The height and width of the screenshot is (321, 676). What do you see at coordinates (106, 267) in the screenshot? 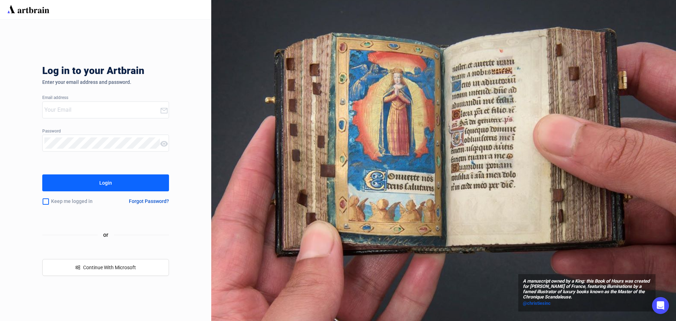
I see `button: windowsContinue With Microsoft` at bounding box center [106, 267].